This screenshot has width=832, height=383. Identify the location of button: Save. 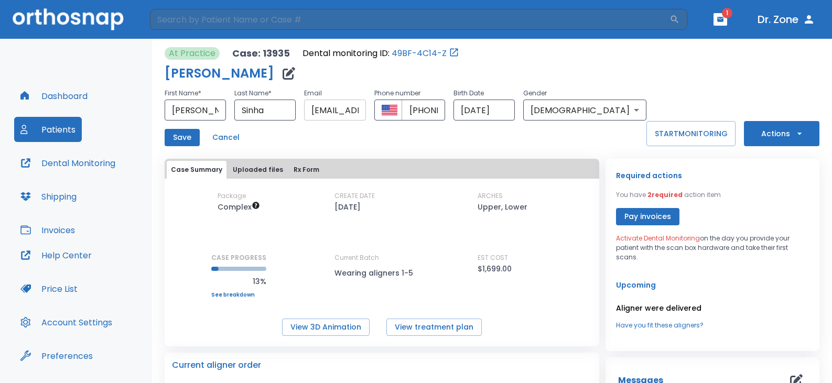
(182, 137).